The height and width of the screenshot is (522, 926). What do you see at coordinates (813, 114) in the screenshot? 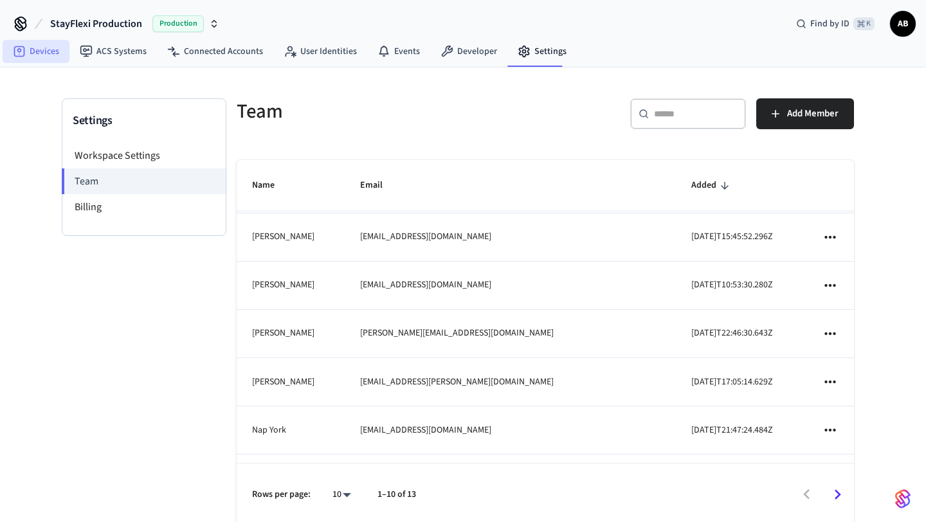
I see `span: Add Member` at bounding box center [813, 114].